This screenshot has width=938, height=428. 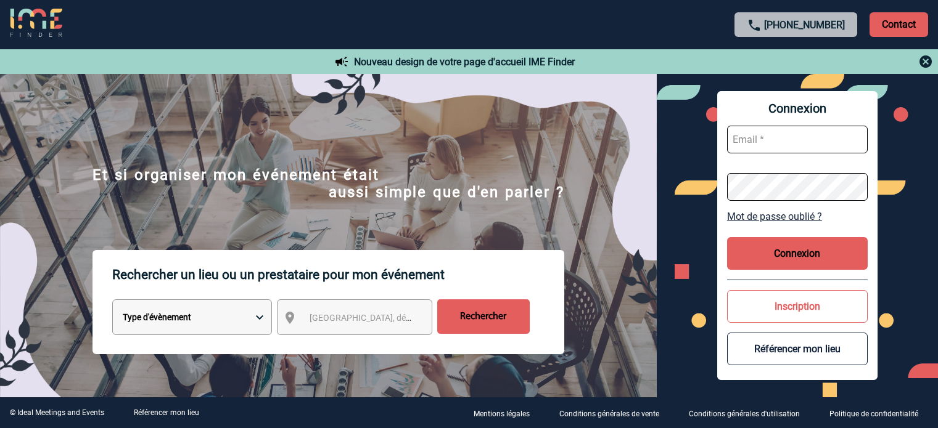 I want to click on p: Rechercher un lieu ou un prestataire pour mon événement, so click(x=338, y=275).